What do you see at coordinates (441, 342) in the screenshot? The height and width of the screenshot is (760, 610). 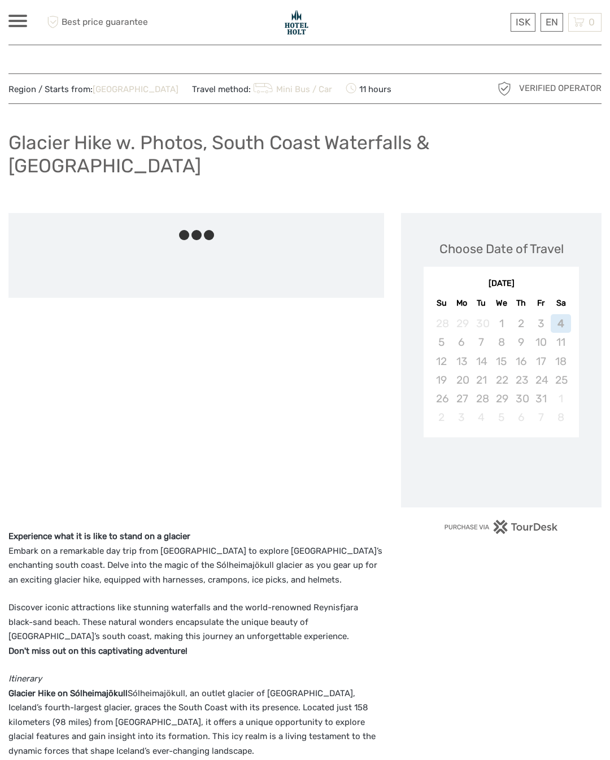 I see `div: Not available Sunday, October 5th, 2025` at bounding box center [441, 342].